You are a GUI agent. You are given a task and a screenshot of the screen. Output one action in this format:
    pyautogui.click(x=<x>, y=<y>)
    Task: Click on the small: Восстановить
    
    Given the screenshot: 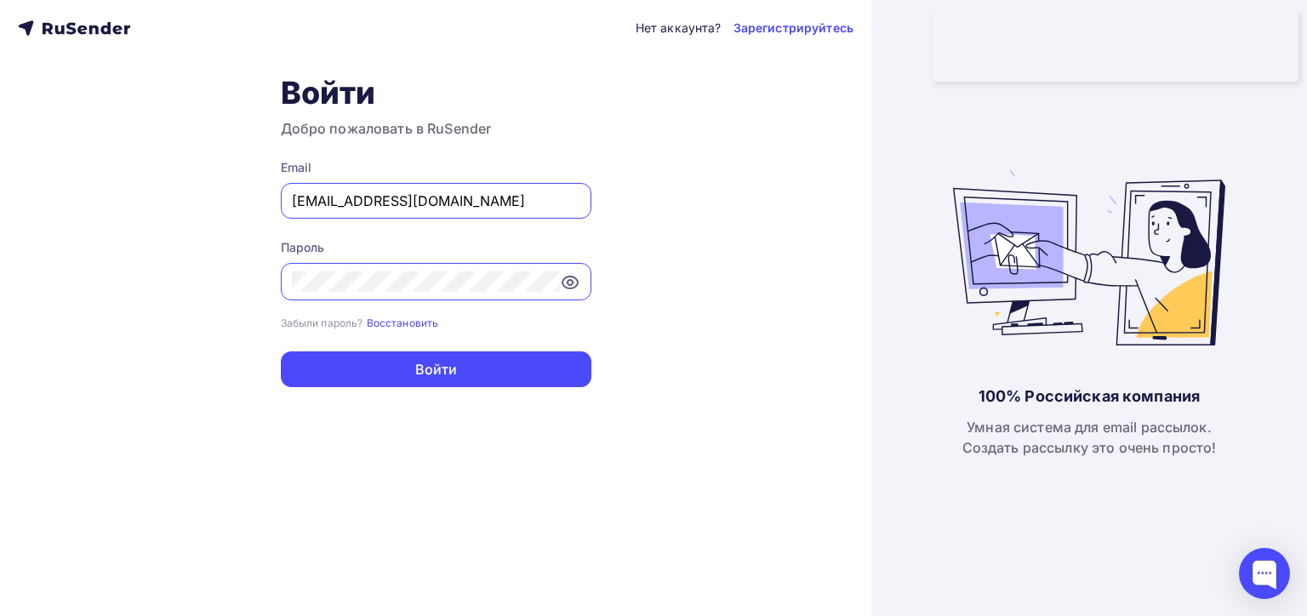 What is the action you would take?
    pyautogui.click(x=403, y=323)
    